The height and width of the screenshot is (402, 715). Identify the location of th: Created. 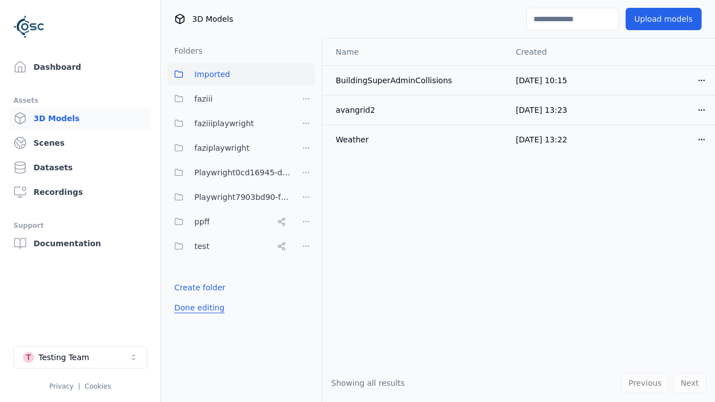
(559, 52).